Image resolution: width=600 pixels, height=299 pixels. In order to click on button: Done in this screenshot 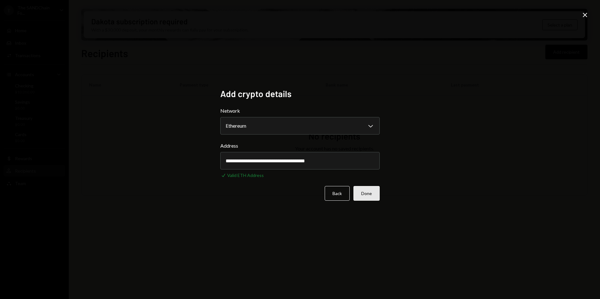, I will do `click(366, 193)`.